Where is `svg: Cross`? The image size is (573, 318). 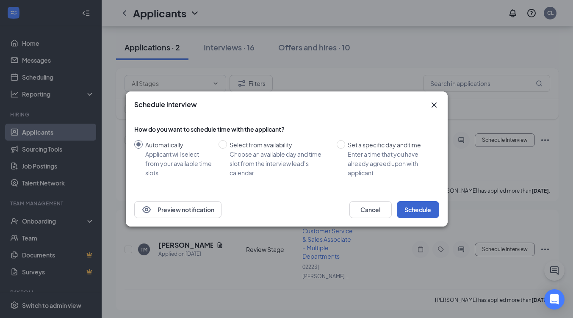 svg: Cross is located at coordinates (434, 105).